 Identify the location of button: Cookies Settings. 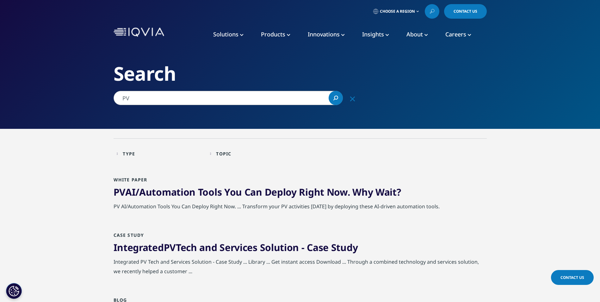
(14, 291).